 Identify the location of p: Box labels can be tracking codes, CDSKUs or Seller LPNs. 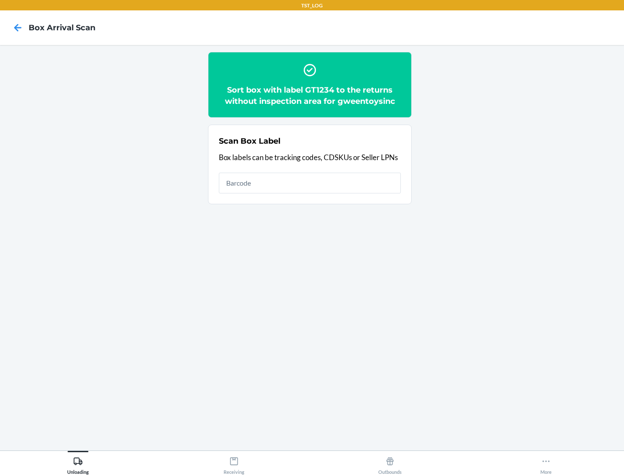
(310, 158).